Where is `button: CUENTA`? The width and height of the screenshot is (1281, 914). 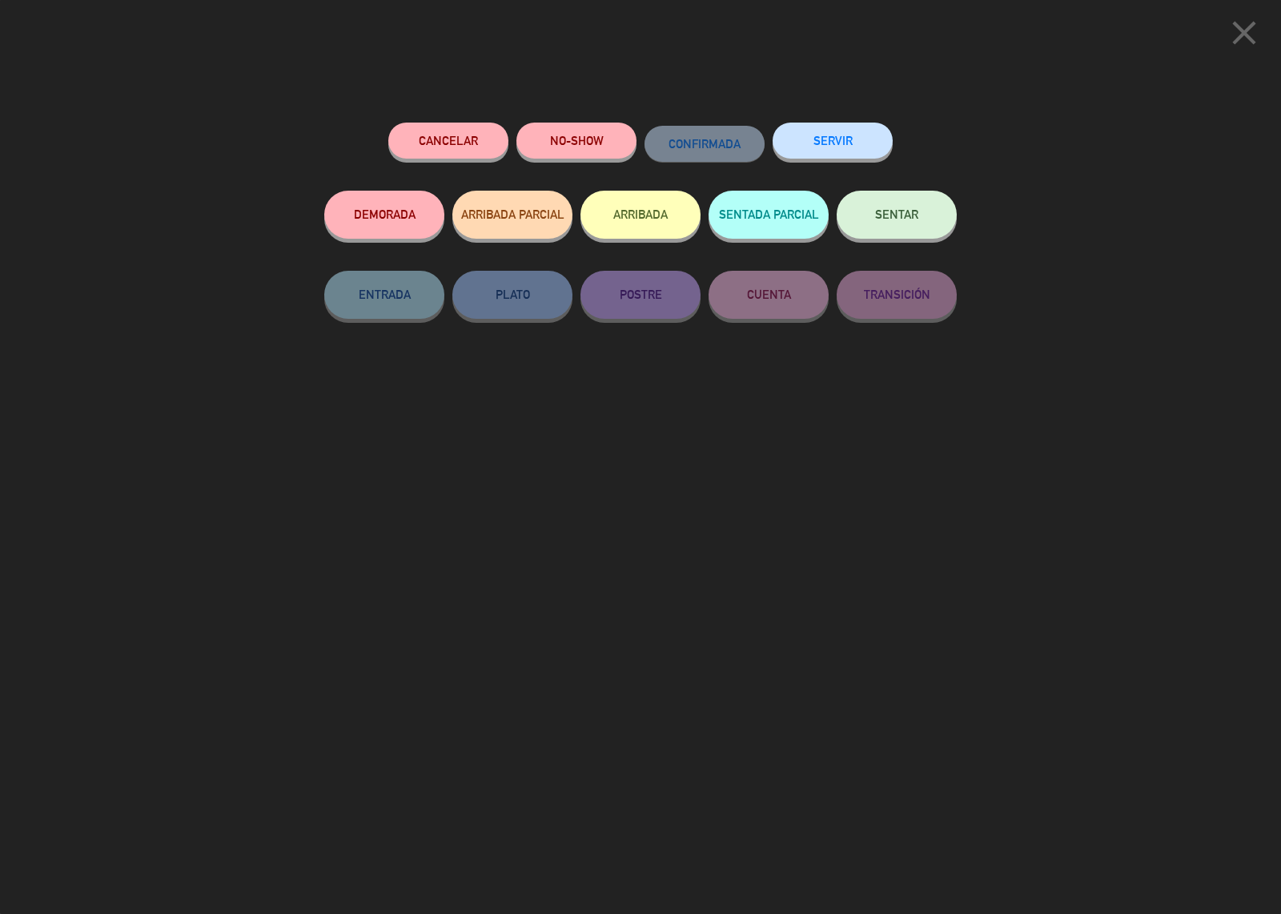
button: CUENTA is located at coordinates (769, 295).